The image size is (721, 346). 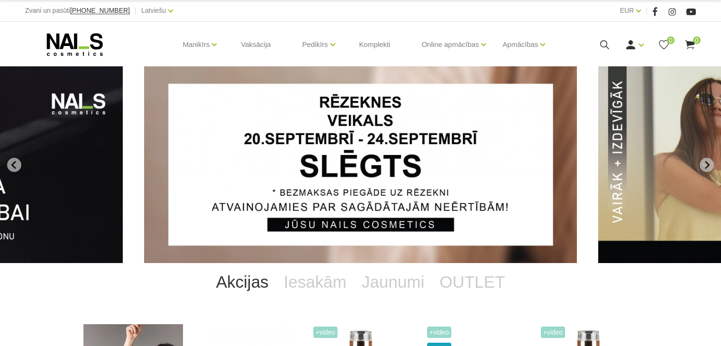 I want to click on a: Iesakām, so click(x=315, y=282).